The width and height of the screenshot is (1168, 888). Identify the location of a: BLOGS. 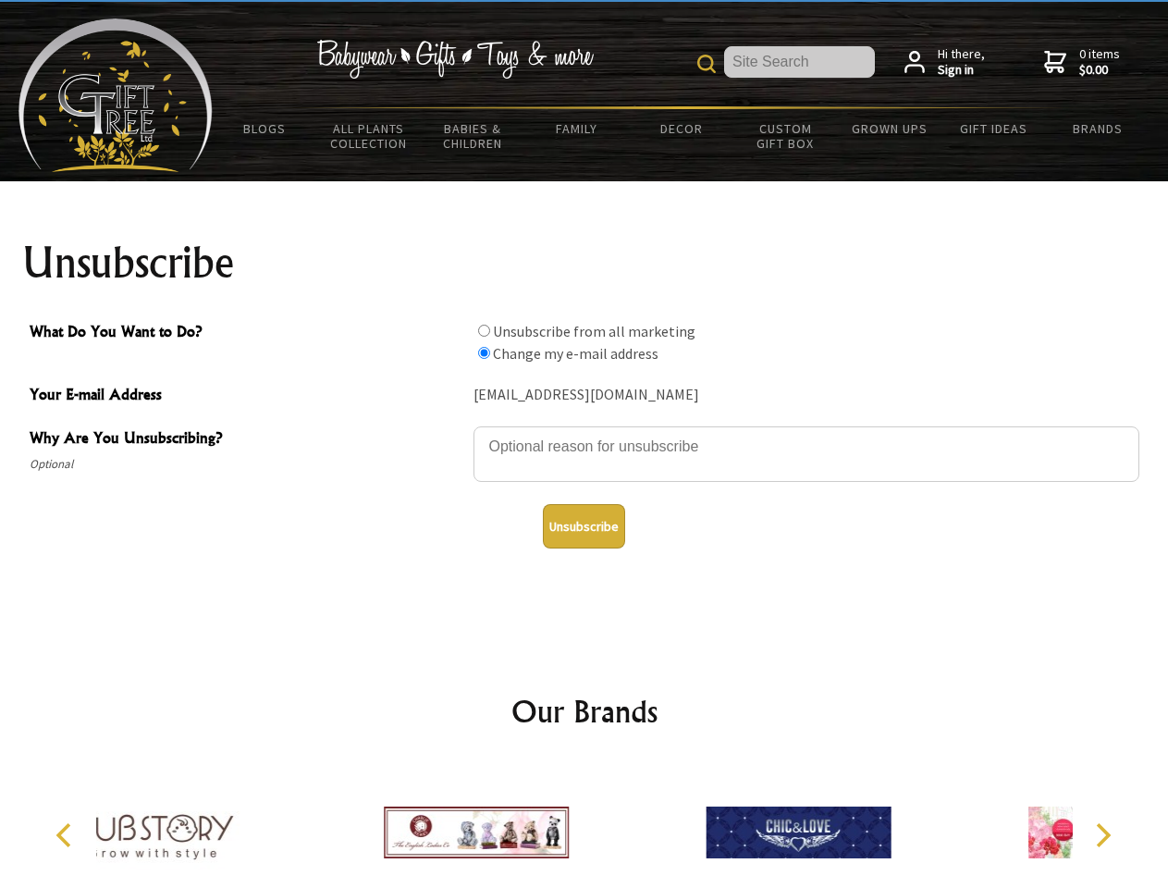
(265, 129).